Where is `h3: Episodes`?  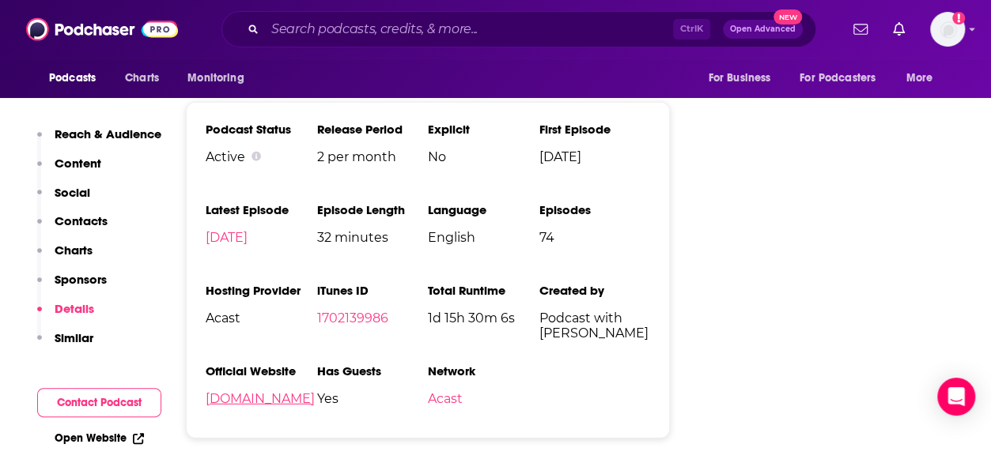 h3: Episodes is located at coordinates (595, 210).